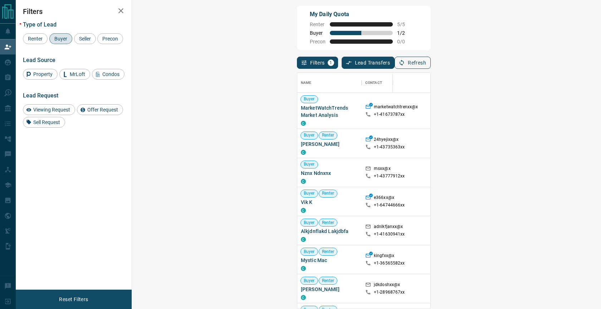 This screenshot has height=309, width=601. Describe the element at coordinates (49, 110) in the screenshot. I see `div: Viewing Request` at that location.